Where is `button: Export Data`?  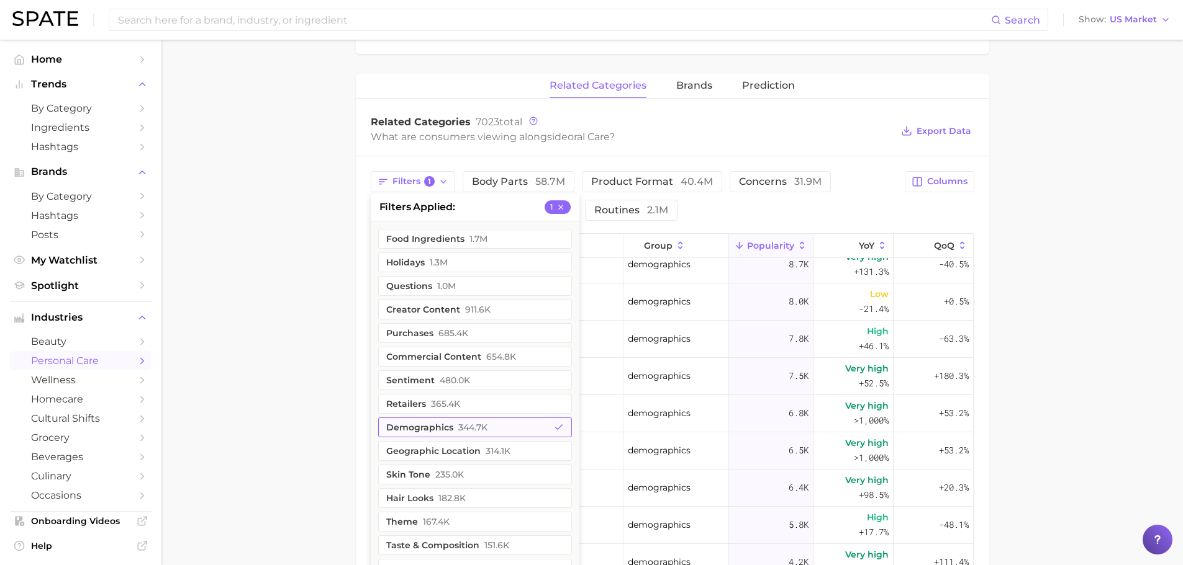
button: Export Data is located at coordinates (935, 131).